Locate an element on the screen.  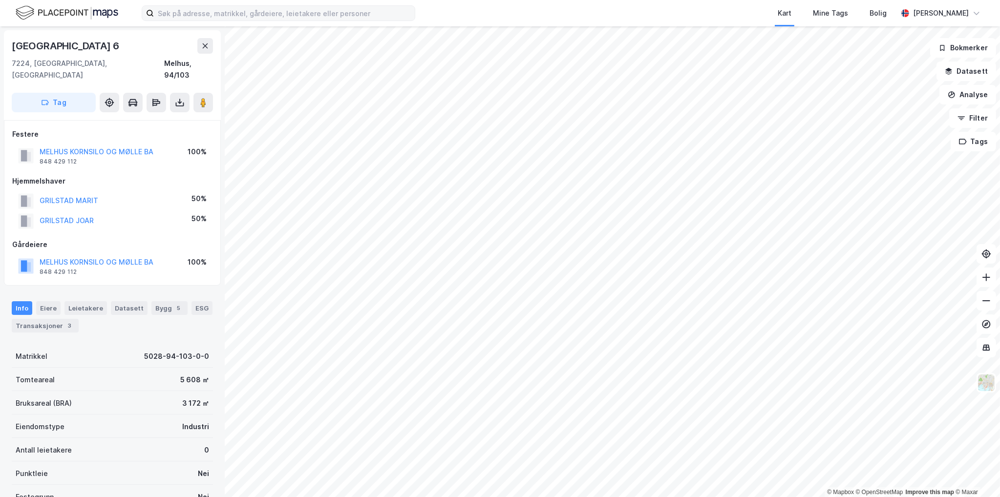
button: Bokmerker is located at coordinates (963, 48).